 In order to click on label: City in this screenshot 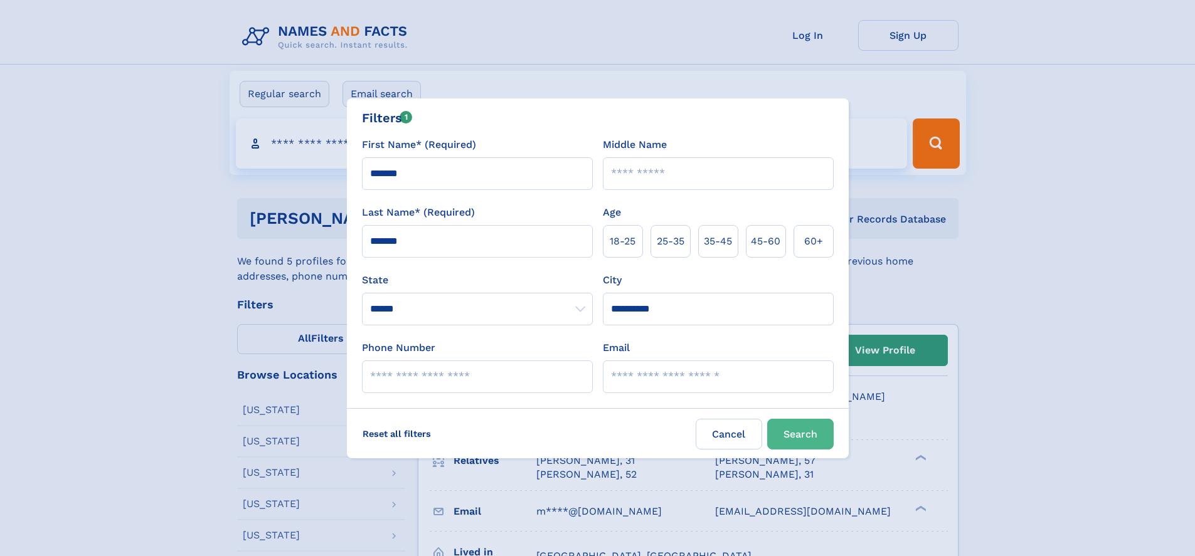, I will do `click(612, 280)`.